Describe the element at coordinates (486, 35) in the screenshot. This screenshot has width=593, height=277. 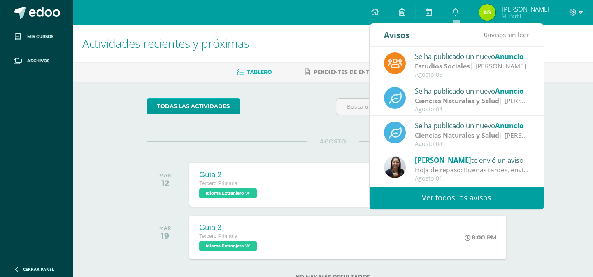
I see `span: 0` at that location.